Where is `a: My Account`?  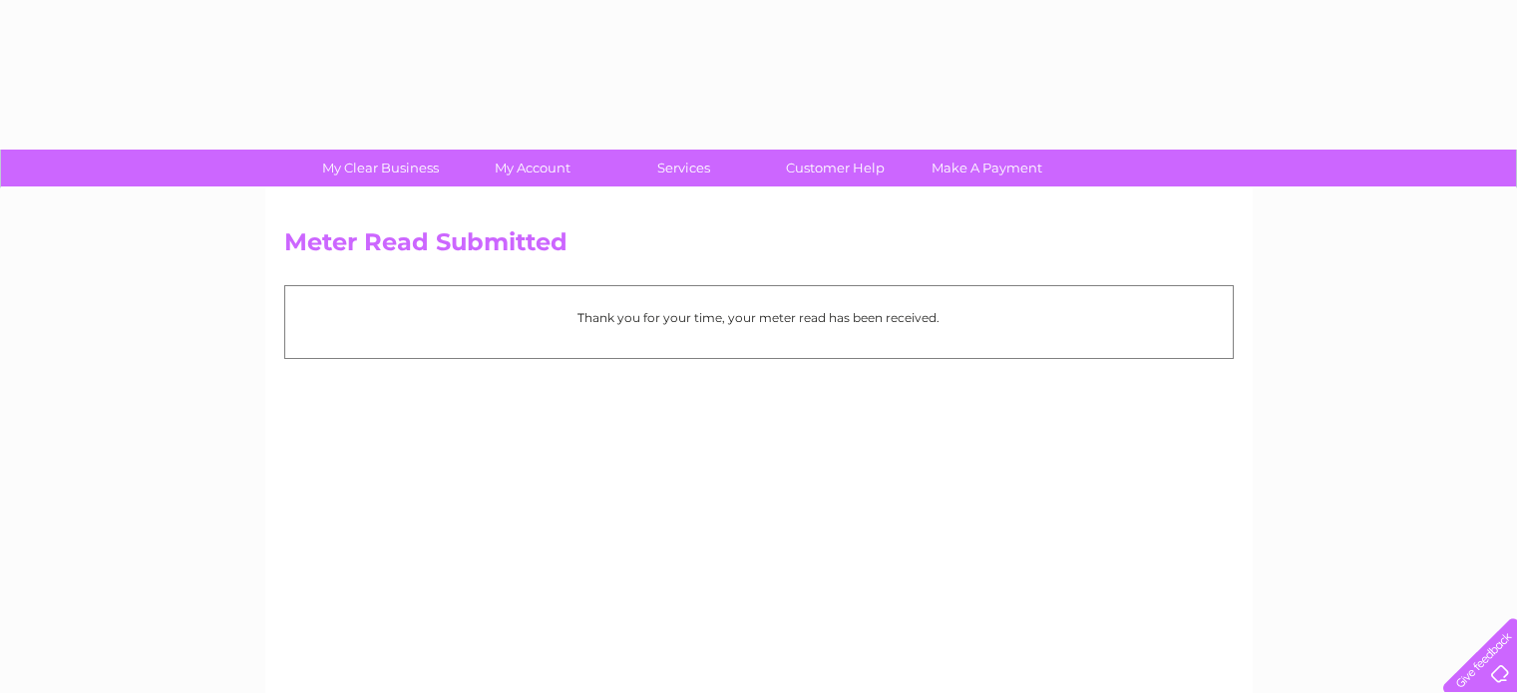 a: My Account is located at coordinates (532, 168).